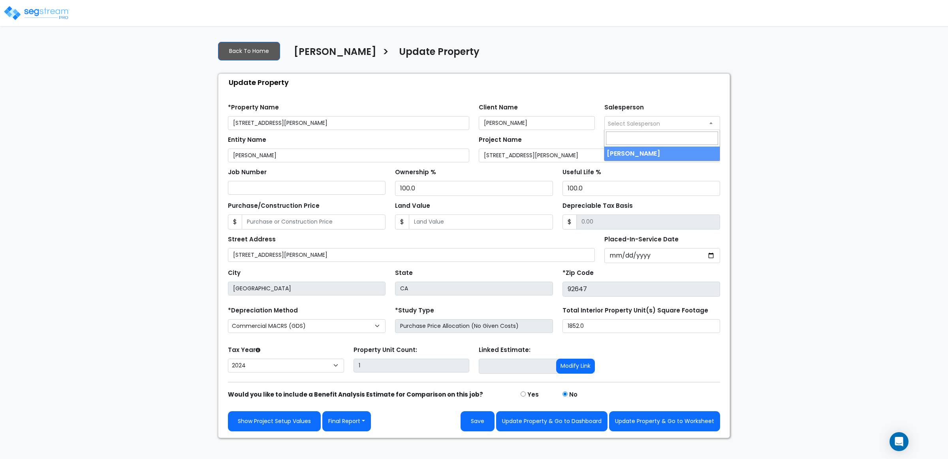 The height and width of the screenshot is (459, 948). I want to click on label: Salesperson, so click(624, 107).